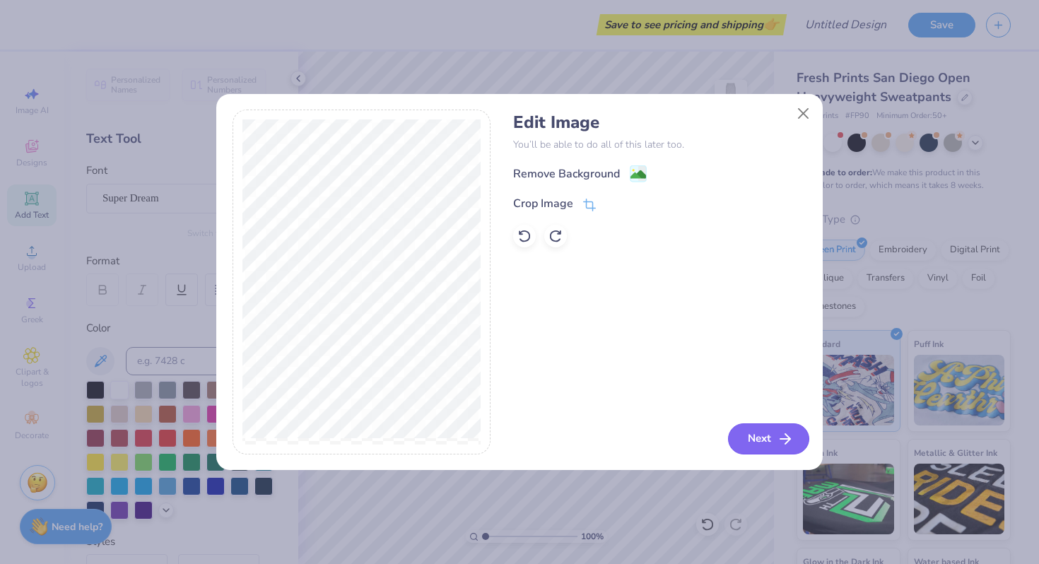 The width and height of the screenshot is (1039, 564). What do you see at coordinates (660, 122) in the screenshot?
I see `h4: Edit Image` at bounding box center [660, 122].